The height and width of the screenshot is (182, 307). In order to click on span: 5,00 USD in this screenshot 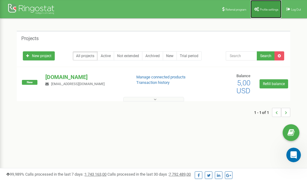, I will do `click(243, 87)`.